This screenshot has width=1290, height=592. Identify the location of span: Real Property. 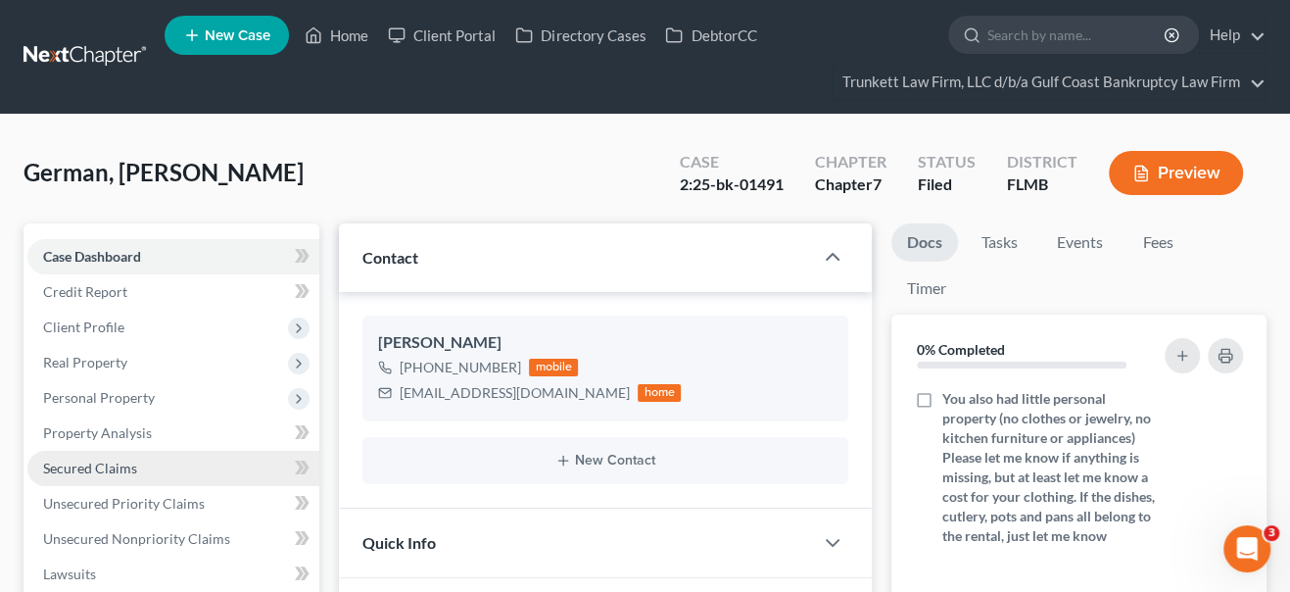
(85, 361).